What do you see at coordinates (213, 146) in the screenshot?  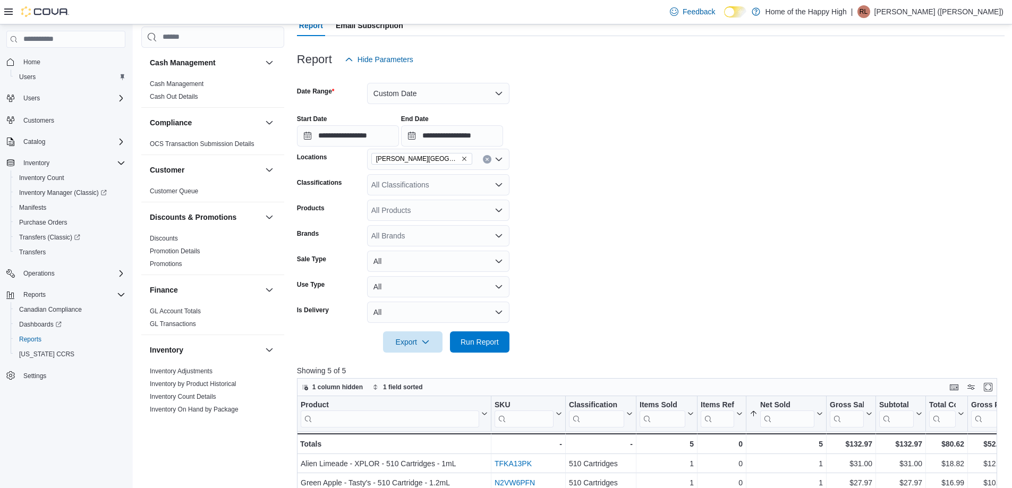 I see `div: Compliance` at bounding box center [213, 146].